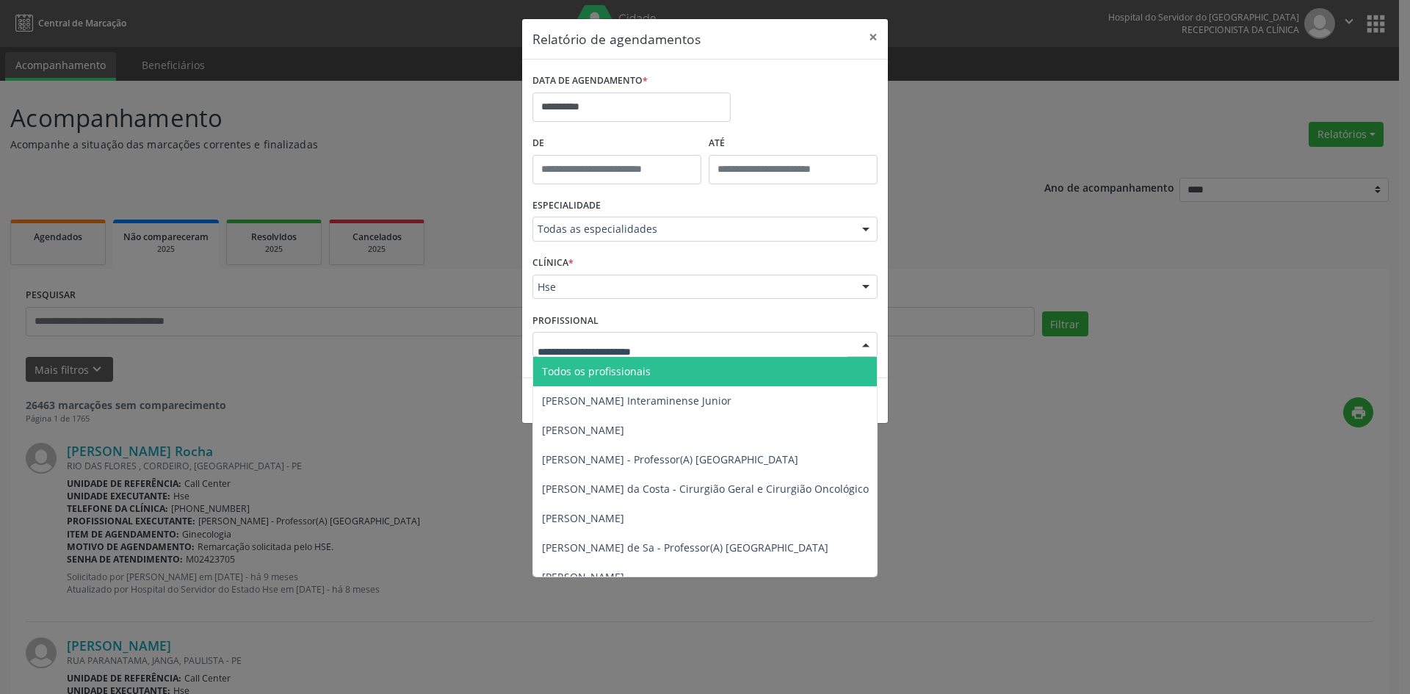  Describe the element at coordinates (793, 143) in the screenshot. I see `label: ATÉ` at that location.